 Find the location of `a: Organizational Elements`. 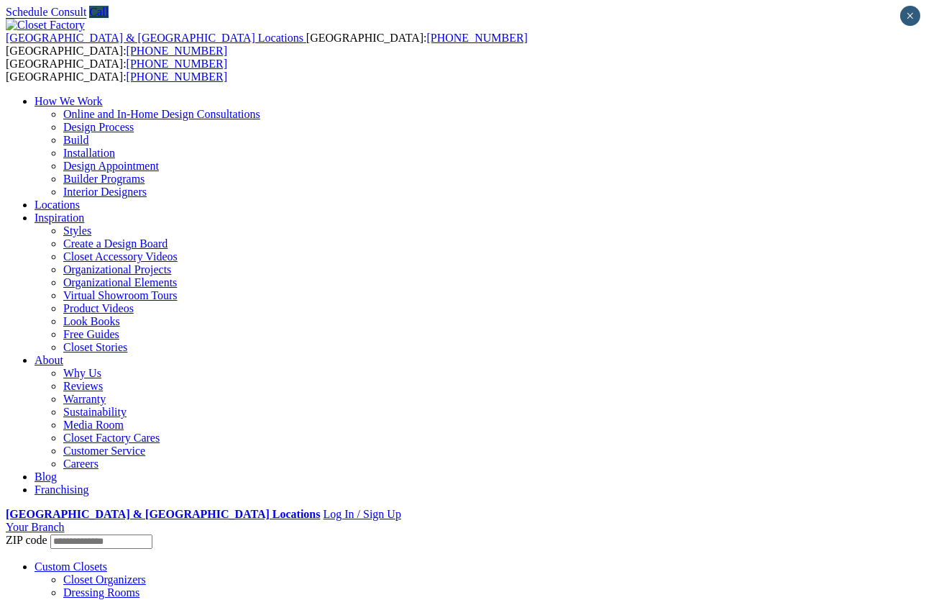

a: Organizational Elements is located at coordinates (120, 282).